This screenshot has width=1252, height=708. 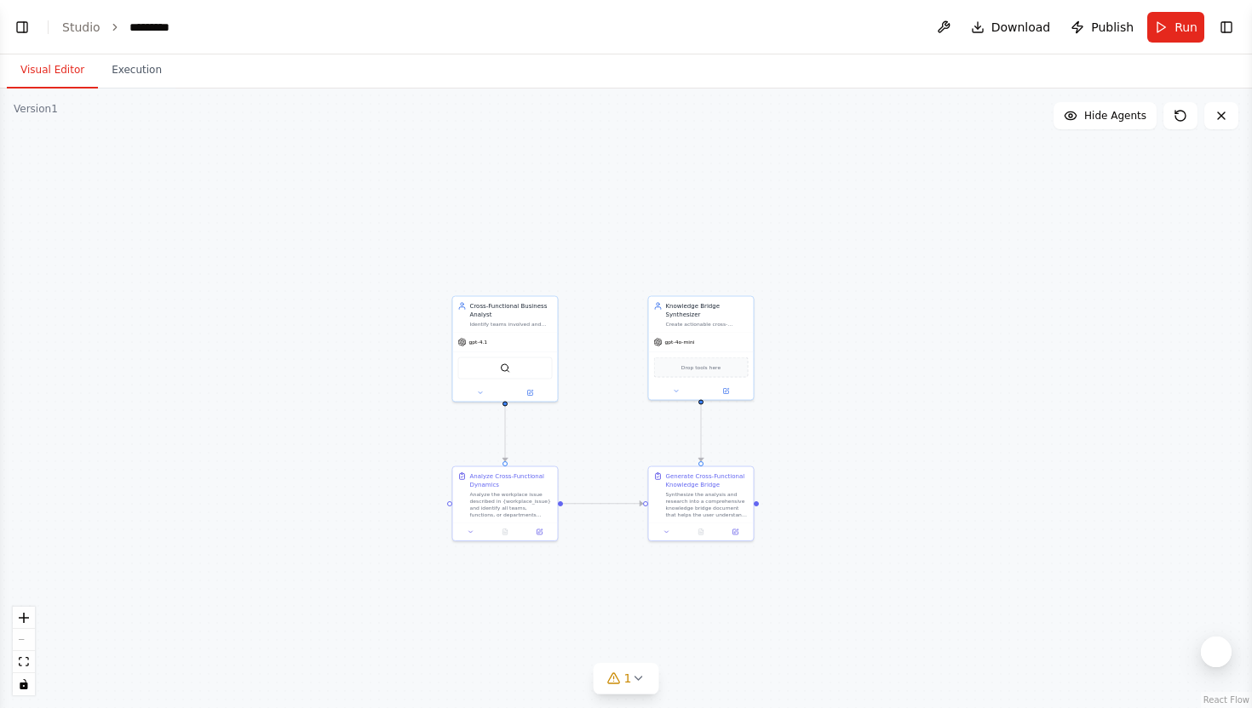 What do you see at coordinates (24, 618) in the screenshot?
I see `button: zoom in` at bounding box center [24, 618].